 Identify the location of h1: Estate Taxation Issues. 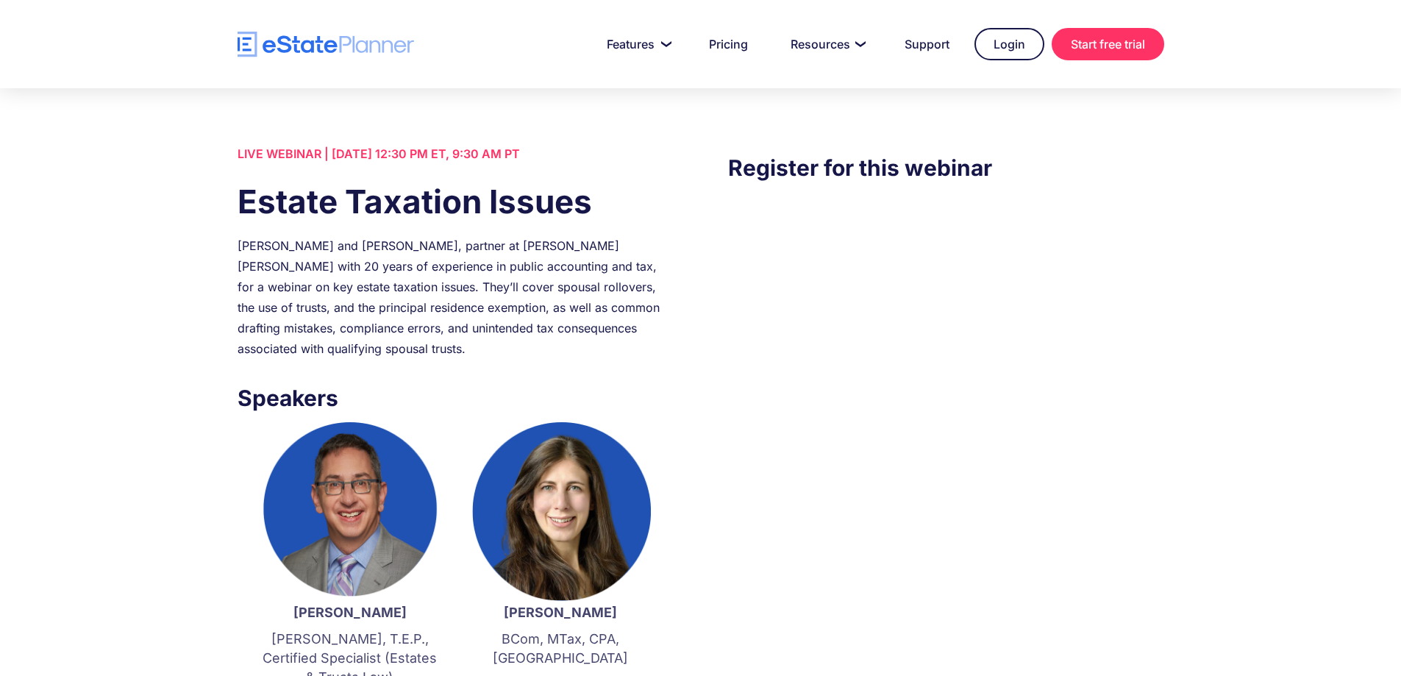
(455, 201).